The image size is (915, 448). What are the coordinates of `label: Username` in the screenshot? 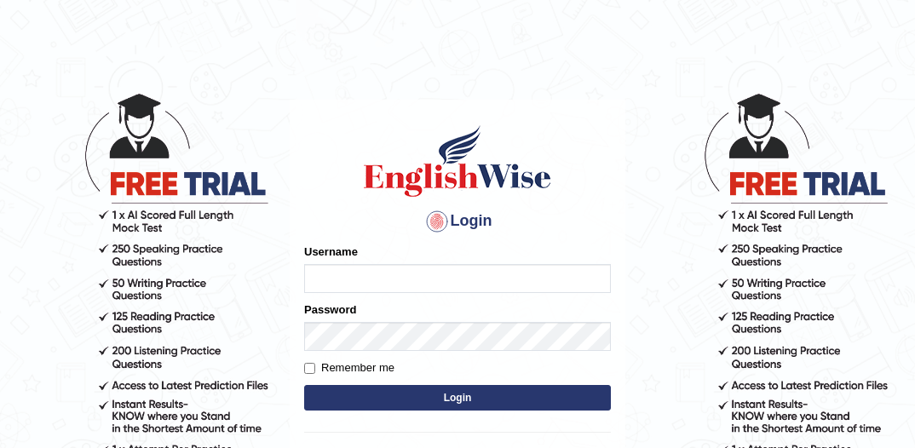 It's located at (330, 251).